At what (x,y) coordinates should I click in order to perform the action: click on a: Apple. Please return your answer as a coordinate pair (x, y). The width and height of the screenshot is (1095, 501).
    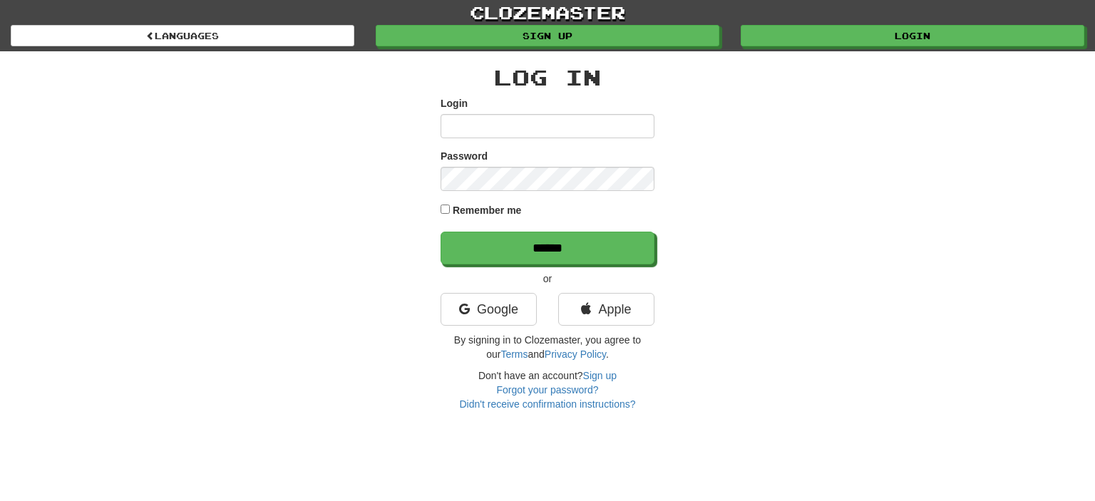
    Looking at the image, I should click on (606, 310).